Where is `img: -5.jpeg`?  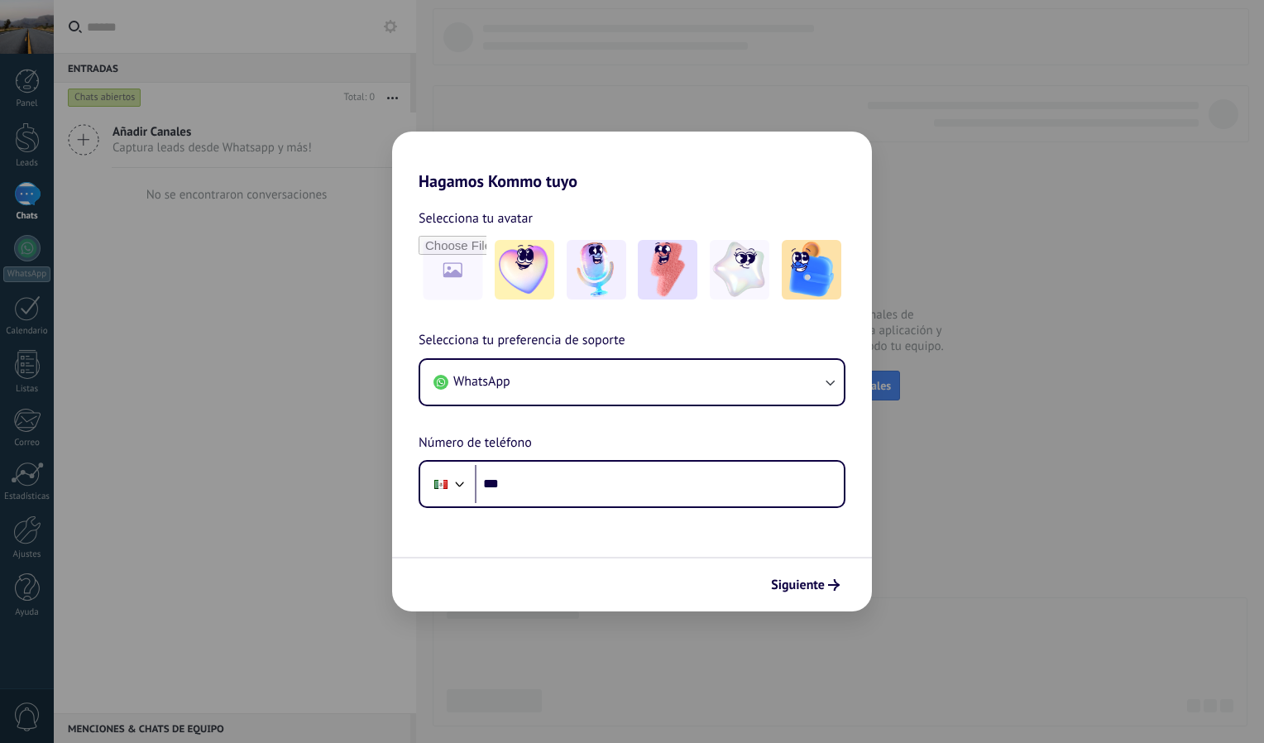 img: -5.jpeg is located at coordinates (811, 270).